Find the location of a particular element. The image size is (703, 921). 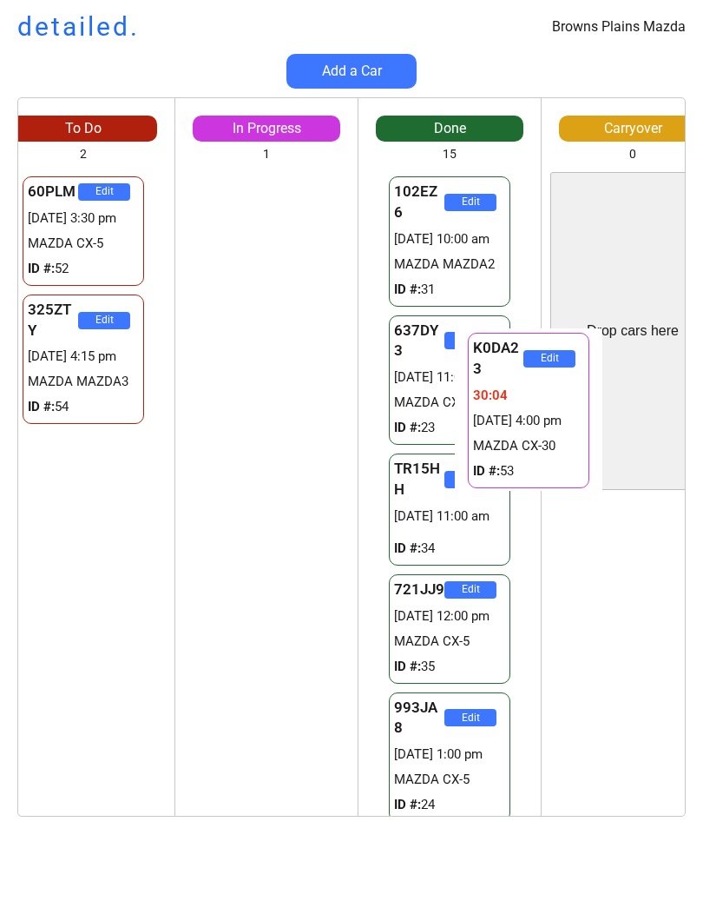

div: 1 is located at coordinates (267, 155).